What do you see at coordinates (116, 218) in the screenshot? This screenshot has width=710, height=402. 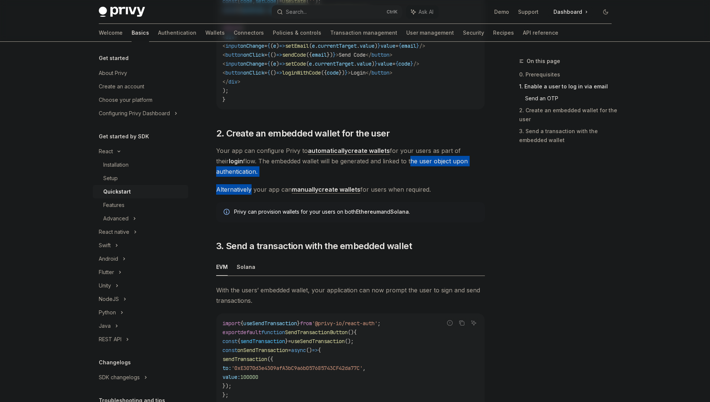 I see `div: Advanced` at bounding box center [116, 218].